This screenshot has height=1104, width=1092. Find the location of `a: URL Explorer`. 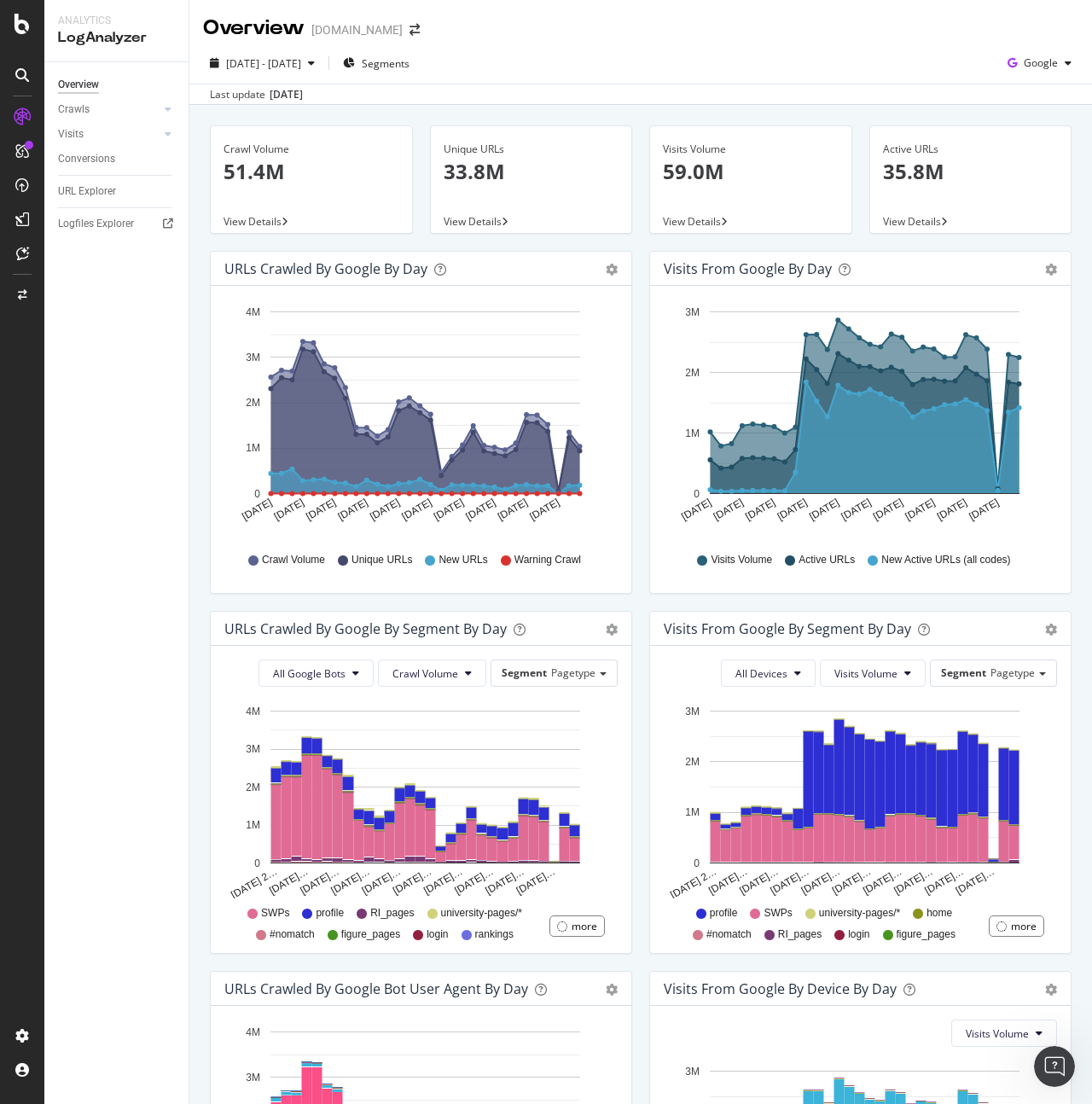

a: URL Explorer is located at coordinates (117, 191).